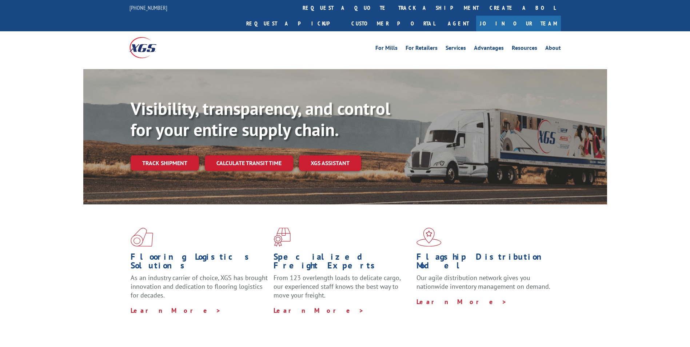  Describe the element at coordinates (456, 49) in the screenshot. I see `a: Services` at that location.